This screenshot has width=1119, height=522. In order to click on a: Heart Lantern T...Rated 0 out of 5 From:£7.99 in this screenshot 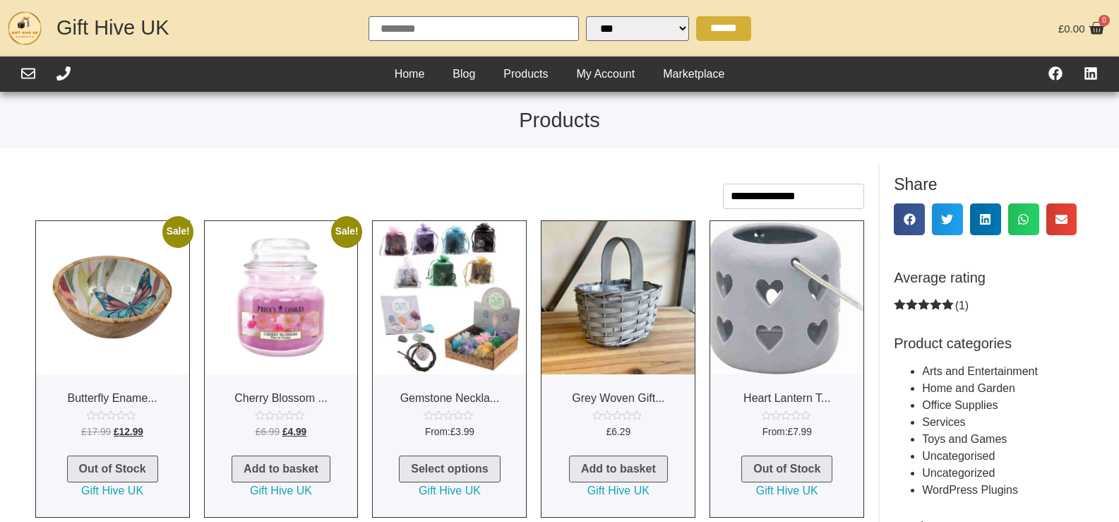, I will do `click(786, 332)`.